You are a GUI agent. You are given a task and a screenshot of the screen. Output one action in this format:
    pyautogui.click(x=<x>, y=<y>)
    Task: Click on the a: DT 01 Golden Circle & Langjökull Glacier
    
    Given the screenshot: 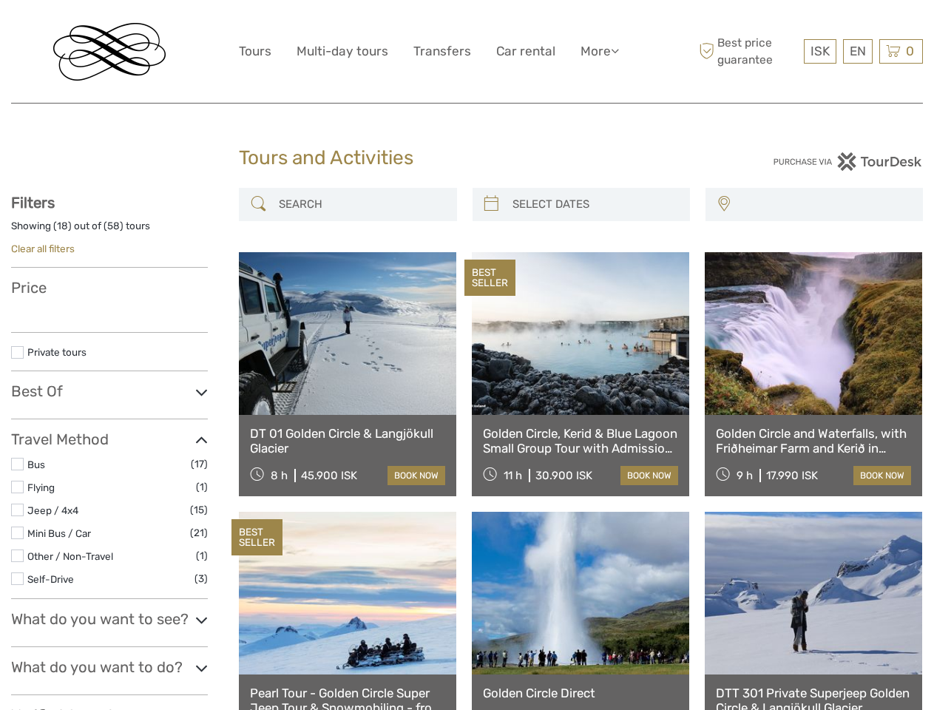 What is the action you would take?
    pyautogui.click(x=348, y=441)
    